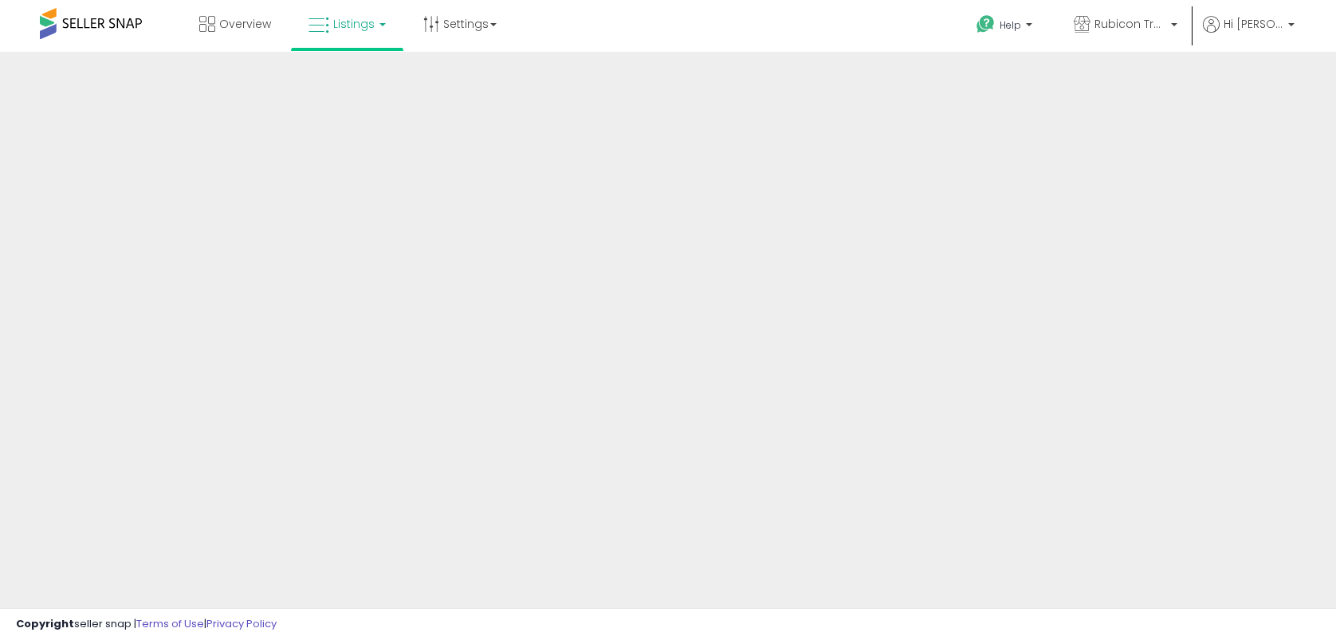 The image size is (1336, 640). I want to click on div: seller snap | |, so click(146, 624).